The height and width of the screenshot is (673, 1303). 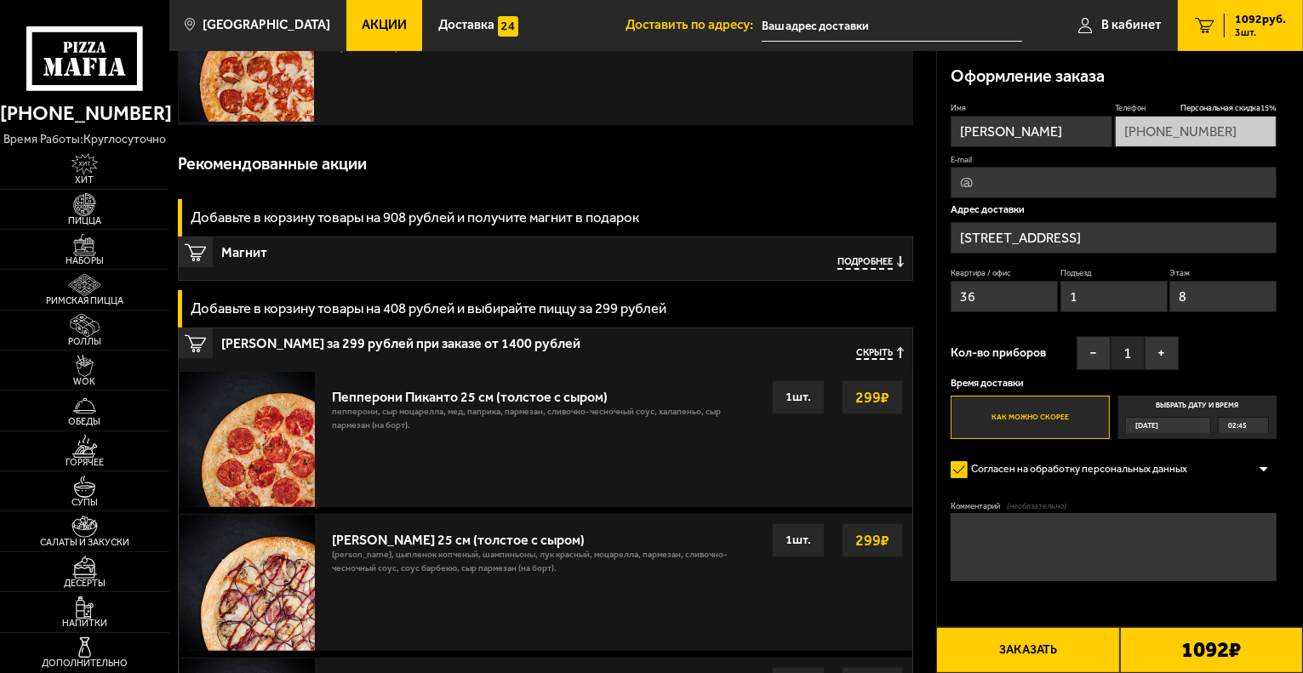 What do you see at coordinates (1195, 131) in the screenshot?
I see `input: +7 (` at bounding box center [1195, 131].